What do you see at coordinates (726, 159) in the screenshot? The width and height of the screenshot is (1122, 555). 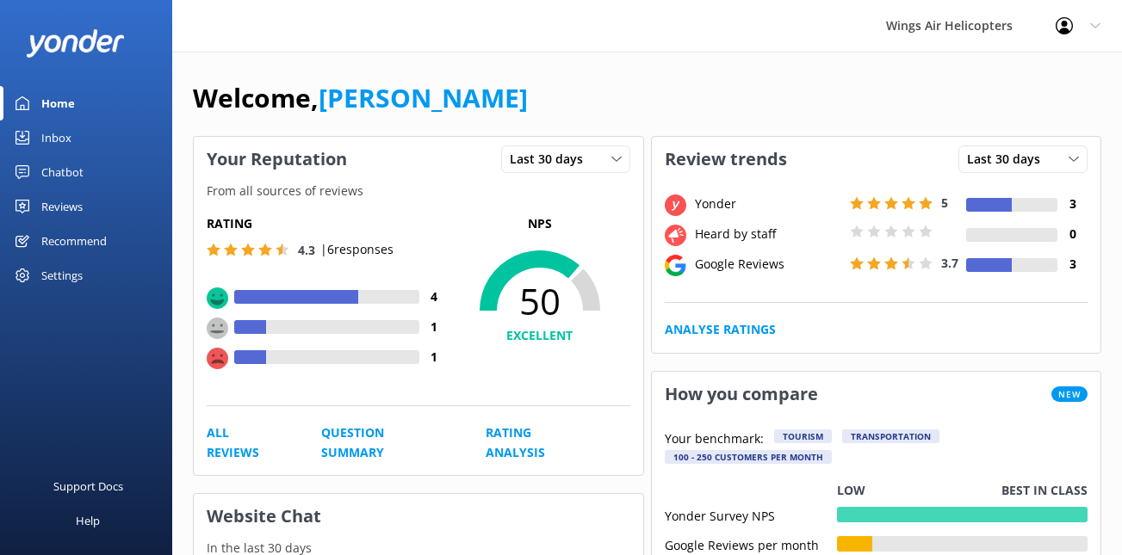 I see `h3: Review trends` at bounding box center [726, 159].